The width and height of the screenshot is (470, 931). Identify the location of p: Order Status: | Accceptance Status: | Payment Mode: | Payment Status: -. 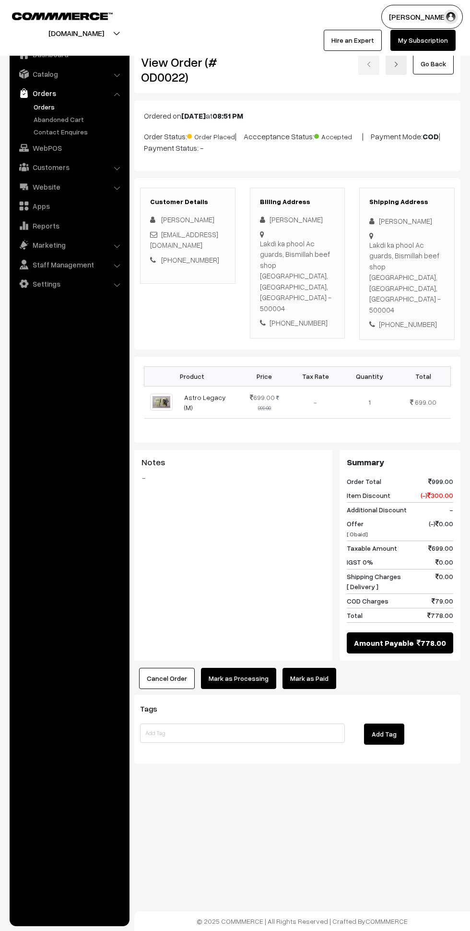
(298, 141).